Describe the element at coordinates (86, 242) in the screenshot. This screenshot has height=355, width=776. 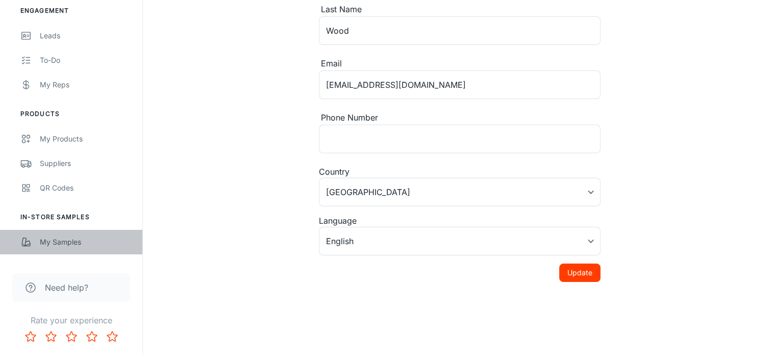
I see `div: My Samples` at that location.